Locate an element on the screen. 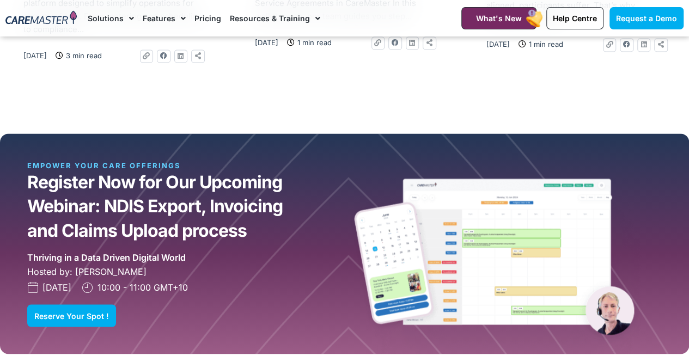 The image size is (689, 362). span: Help Centre is located at coordinates (574, 18).